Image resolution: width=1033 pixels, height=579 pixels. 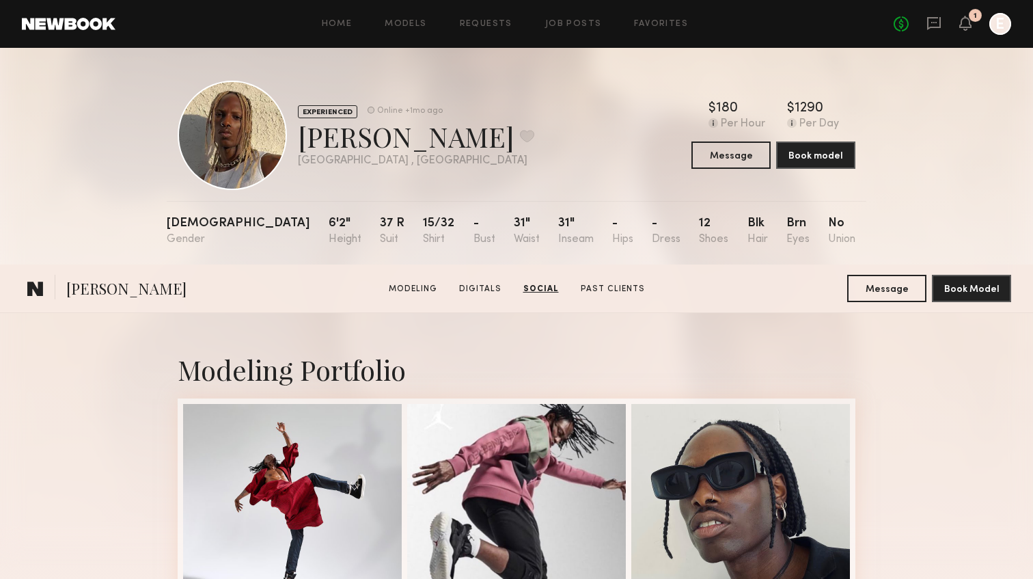 What do you see at coordinates (975, 16) in the screenshot?
I see `div: 1` at bounding box center [975, 16].